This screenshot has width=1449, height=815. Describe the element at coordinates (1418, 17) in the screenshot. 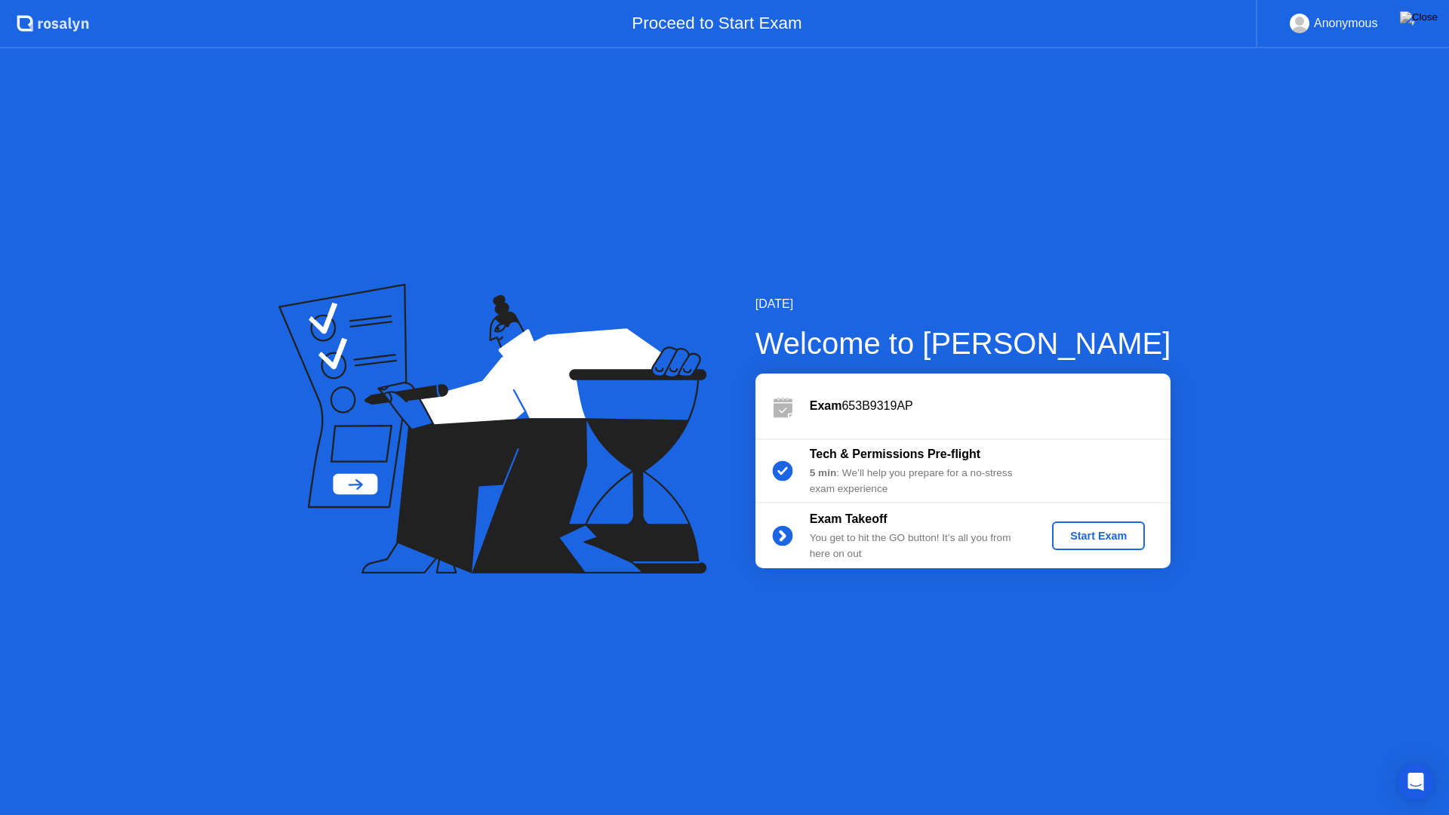

I see `img: Close` at that location.